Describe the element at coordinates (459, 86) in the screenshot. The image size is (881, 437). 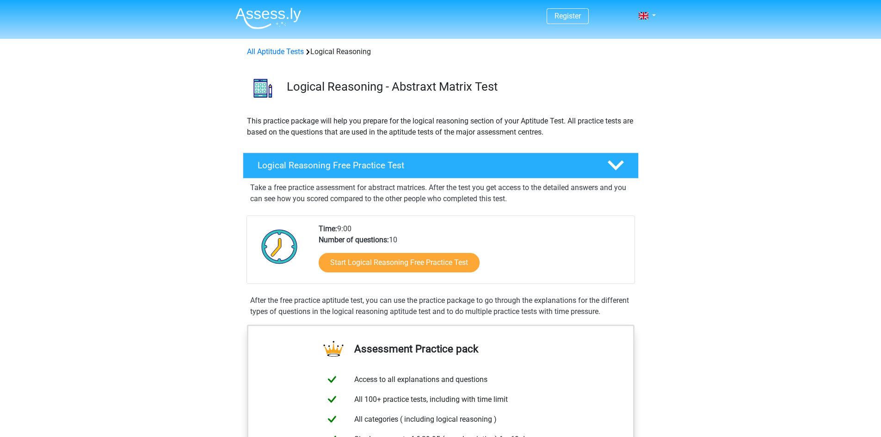
I see `h3: Logical Reasoning - Abstraxt Matrix Test` at that location.